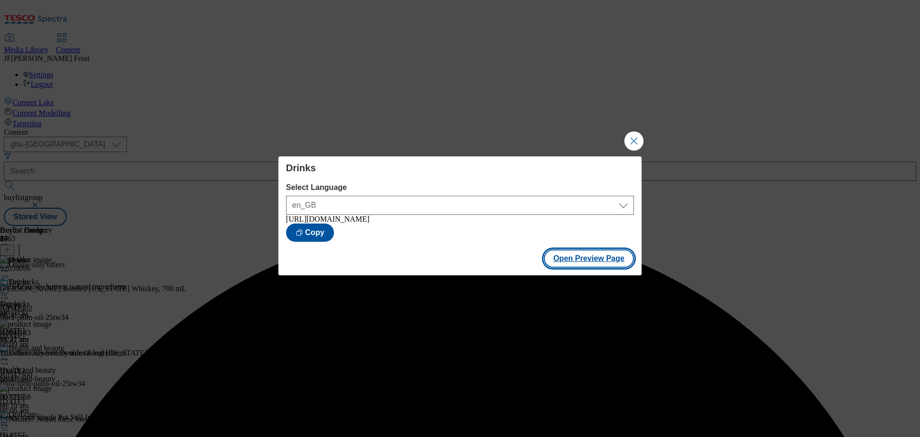 The image size is (920, 437). What do you see at coordinates (460, 187) in the screenshot?
I see `label: Select Language` at bounding box center [460, 187].